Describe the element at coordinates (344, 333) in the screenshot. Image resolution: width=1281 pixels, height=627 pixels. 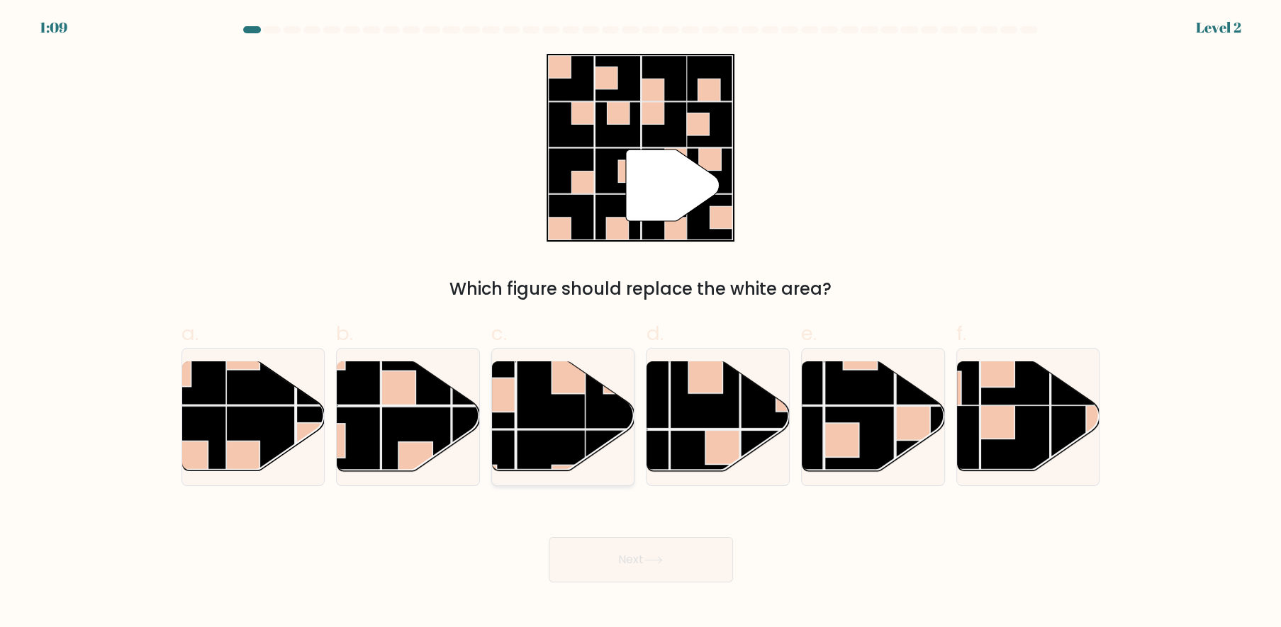
I see `span: b.` at that location.